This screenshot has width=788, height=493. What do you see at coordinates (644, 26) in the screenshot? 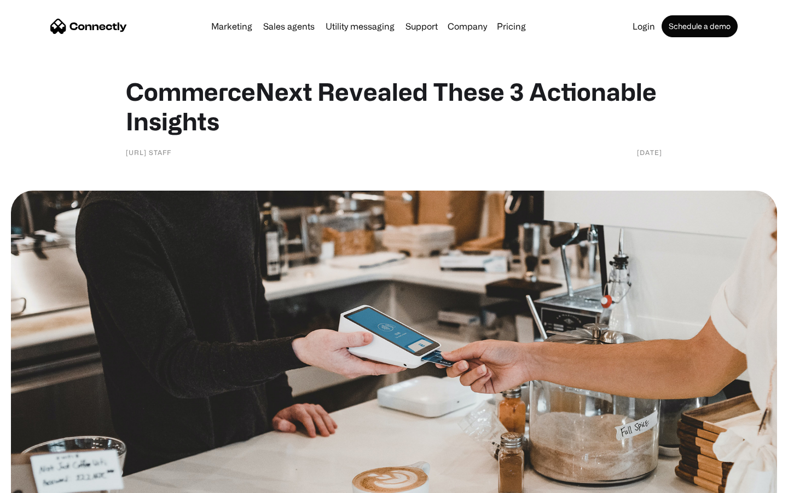
I see `a: Login` at bounding box center [644, 26].